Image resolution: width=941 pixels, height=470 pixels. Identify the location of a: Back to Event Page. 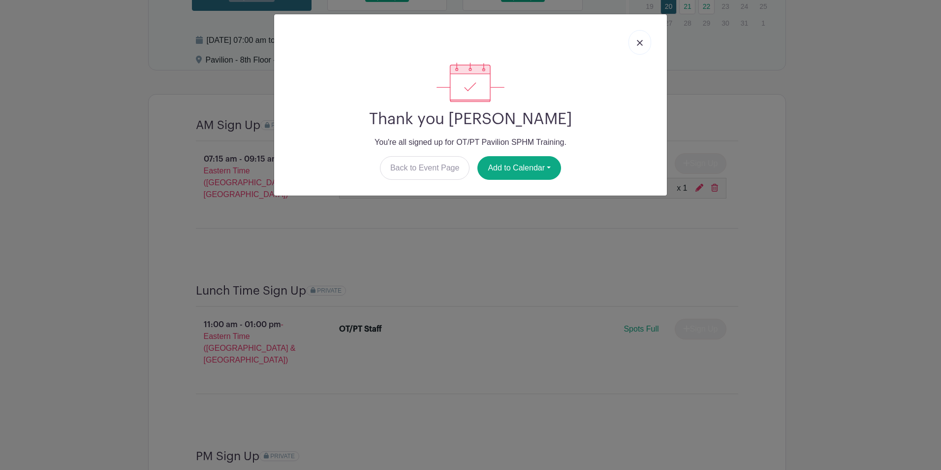
(425, 168).